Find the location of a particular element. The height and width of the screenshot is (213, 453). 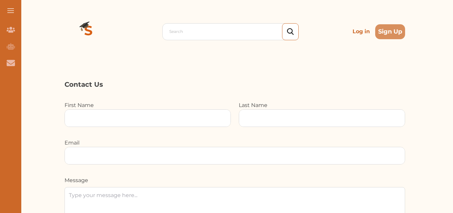

p: Contact Us is located at coordinates (235, 85).